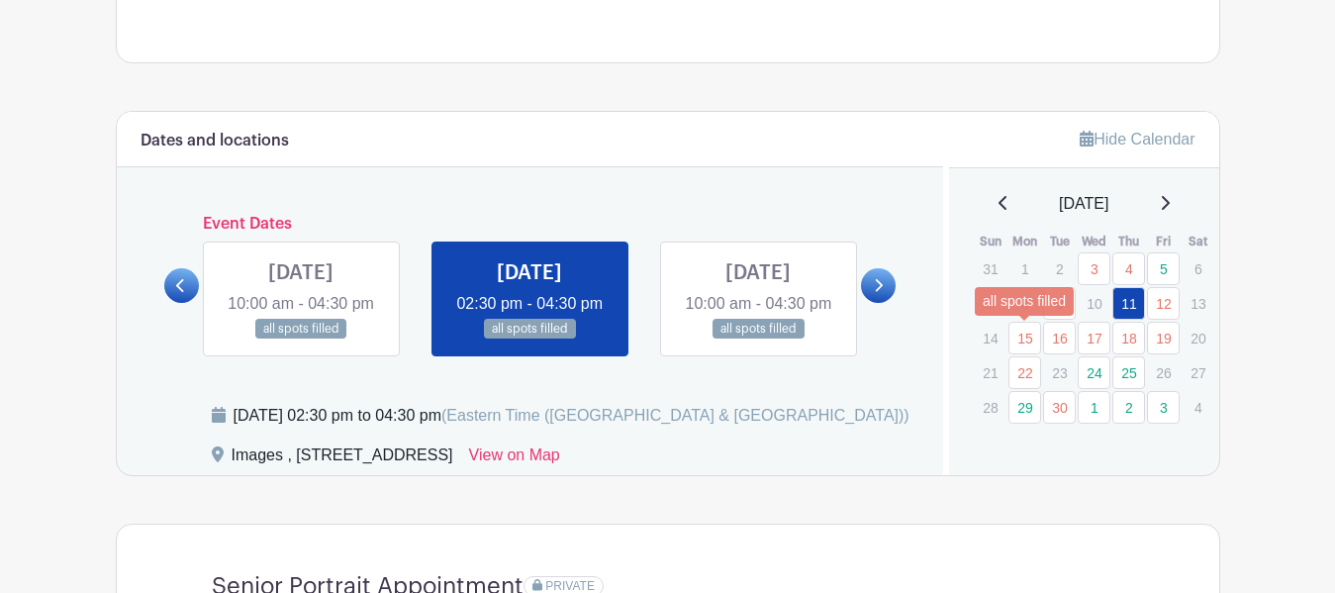  Describe the element at coordinates (1025, 372) in the screenshot. I see `a: 22` at that location.